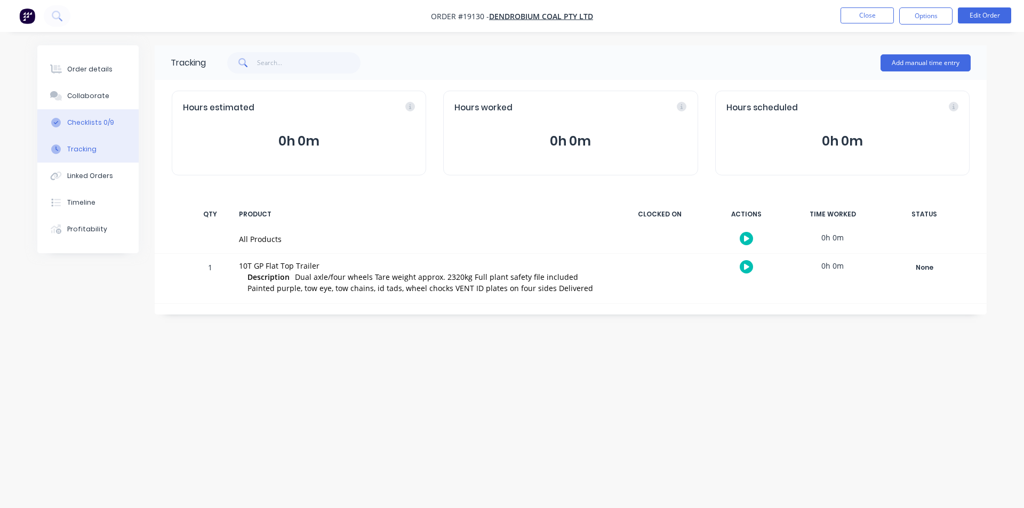 Image resolution: width=1024 pixels, height=508 pixels. What do you see at coordinates (924, 268) in the screenshot?
I see `button: None` at bounding box center [924, 268].